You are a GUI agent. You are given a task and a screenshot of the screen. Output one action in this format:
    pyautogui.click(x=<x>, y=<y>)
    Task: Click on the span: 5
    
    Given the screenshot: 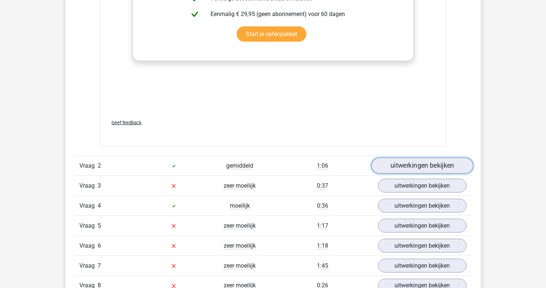 What is the action you would take?
    pyautogui.click(x=99, y=226)
    